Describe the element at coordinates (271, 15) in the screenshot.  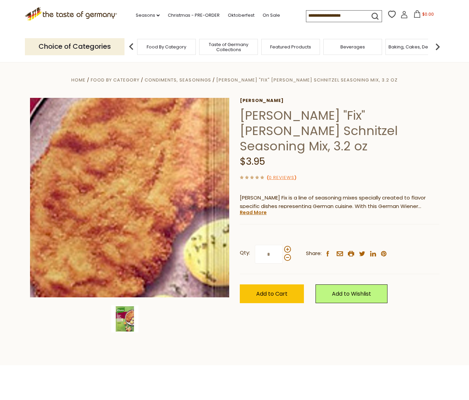
I see `a: On Sale` at that location.